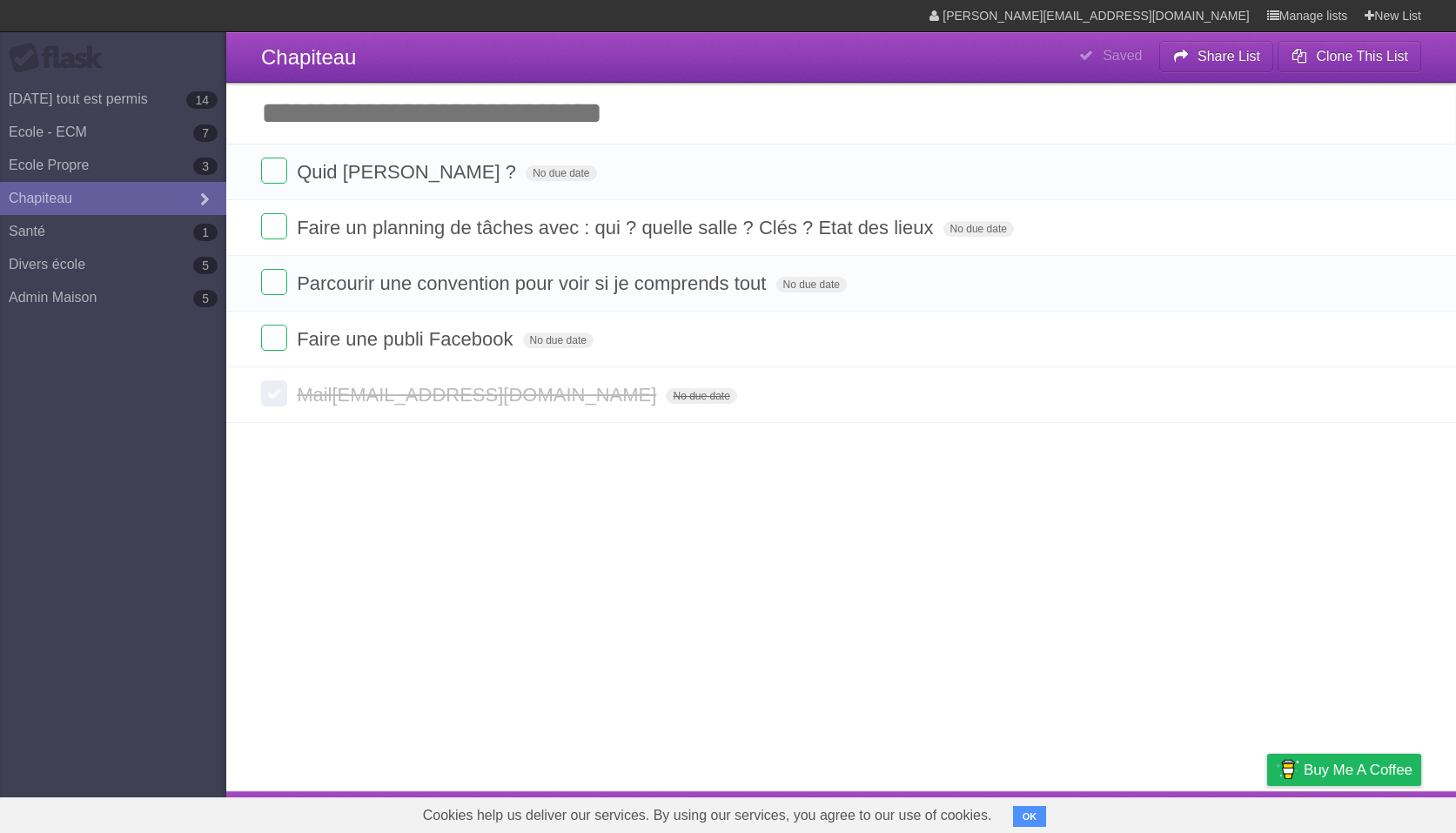  I want to click on span: Parcourir une convention pour voir si je comprends tout, so click(534, 283).